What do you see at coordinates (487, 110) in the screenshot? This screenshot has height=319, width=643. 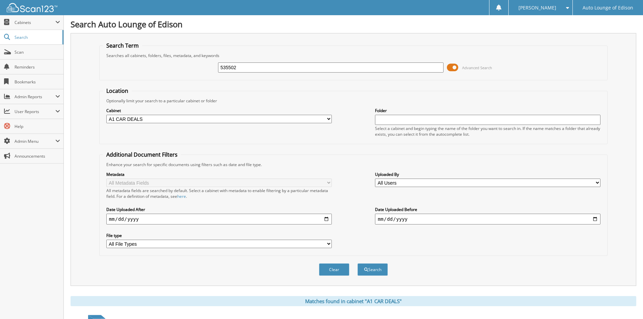 I see `label: Folder` at bounding box center [487, 110].